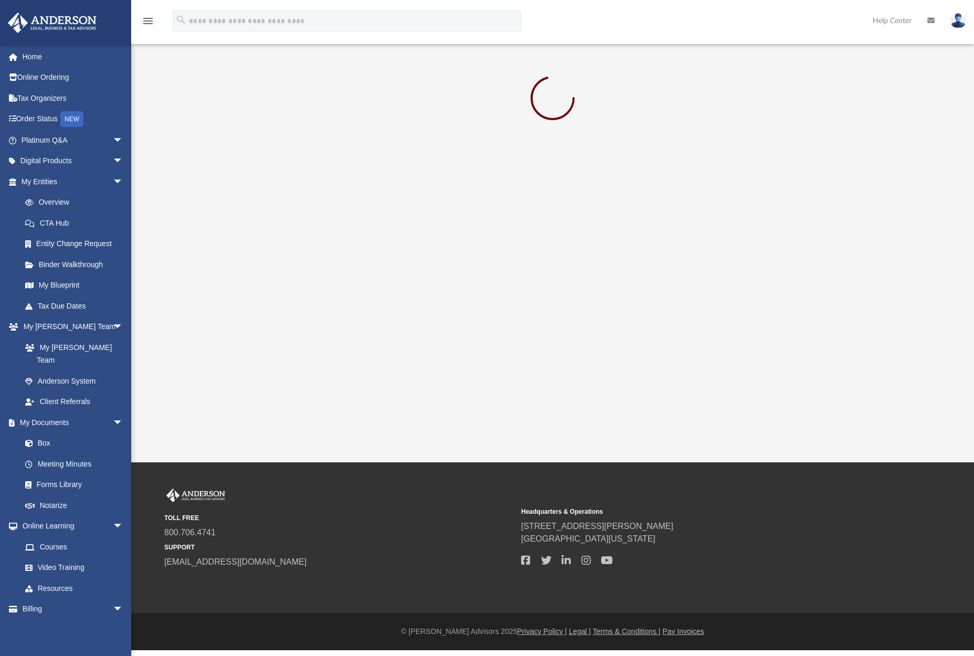 The image size is (974, 656). What do you see at coordinates (74, 547) in the screenshot?
I see `a: Courses` at bounding box center [74, 547].